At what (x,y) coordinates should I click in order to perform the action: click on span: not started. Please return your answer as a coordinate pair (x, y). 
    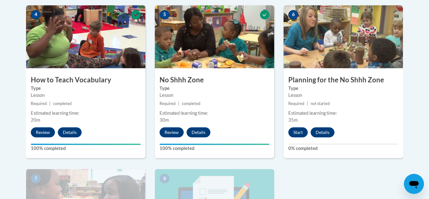
    Looking at the image, I should click on (320, 103).